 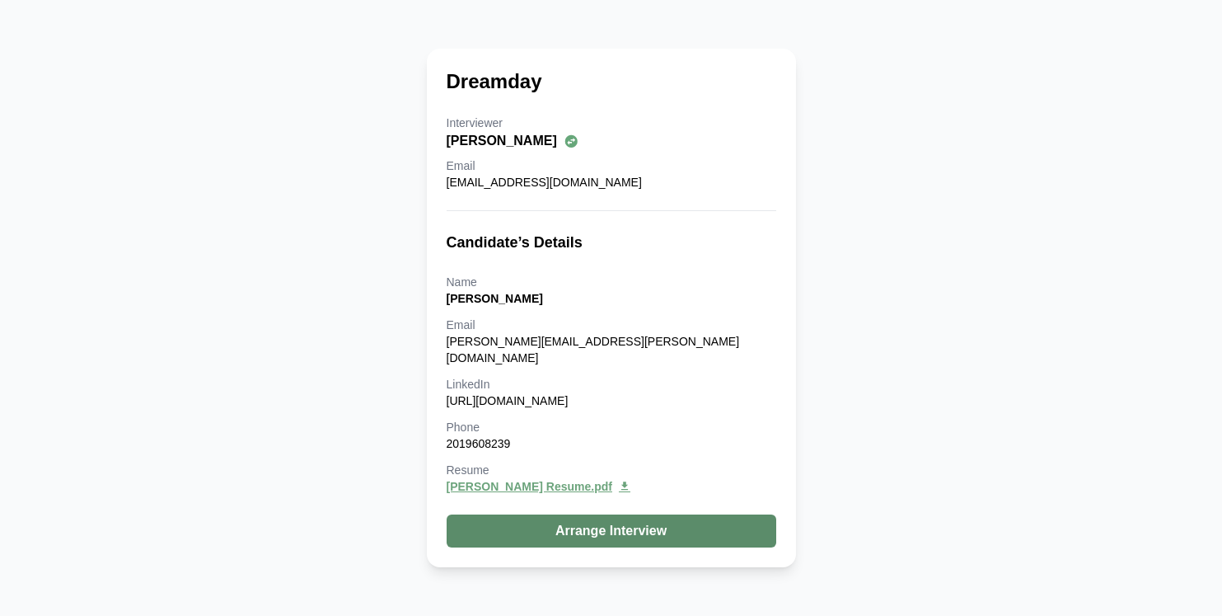 What do you see at coordinates (611, 470) in the screenshot?
I see `div: Resume` at bounding box center [611, 470].